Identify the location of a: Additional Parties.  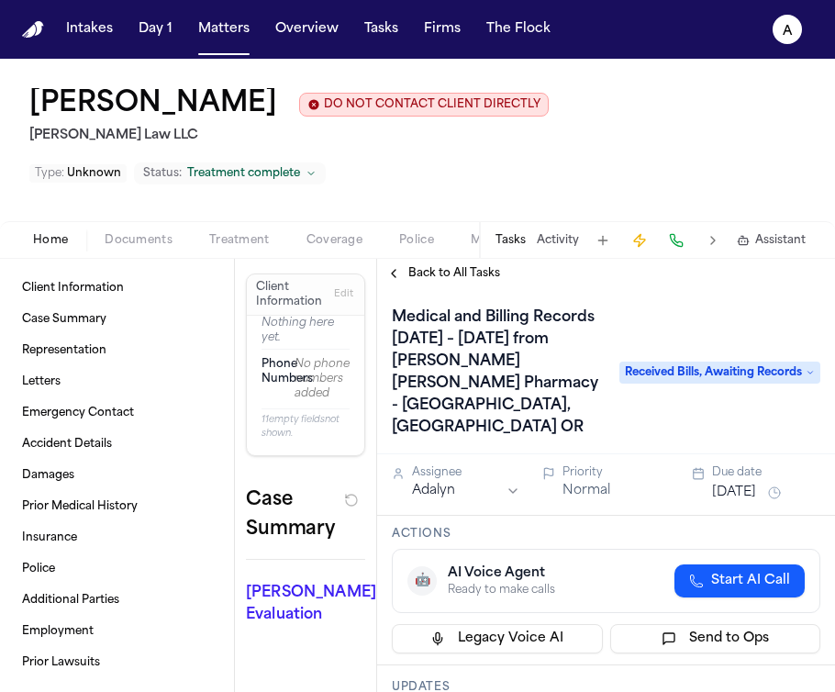
(116, 600).